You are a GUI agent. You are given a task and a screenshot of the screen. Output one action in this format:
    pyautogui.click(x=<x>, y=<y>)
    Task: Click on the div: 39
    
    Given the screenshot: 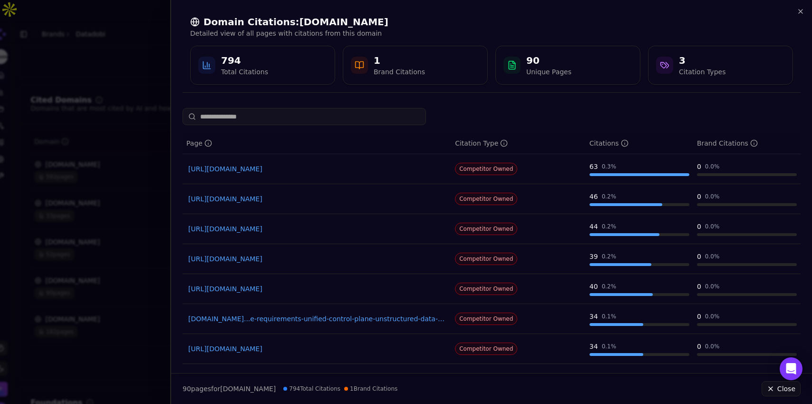 What is the action you would take?
    pyautogui.click(x=594, y=256)
    